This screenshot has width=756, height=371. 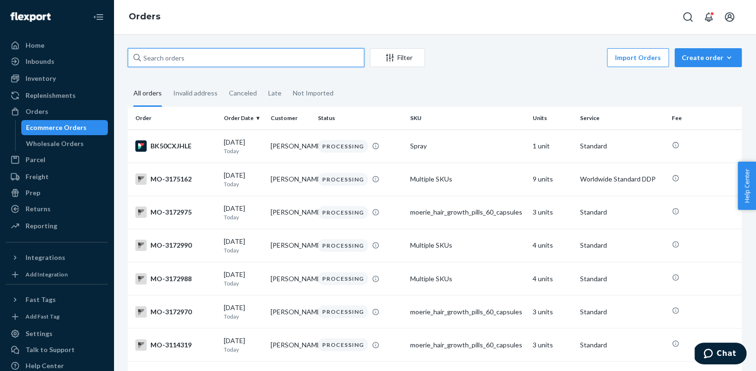 What do you see at coordinates (467, 146) in the screenshot?
I see `div: Spray` at bounding box center [467, 146].